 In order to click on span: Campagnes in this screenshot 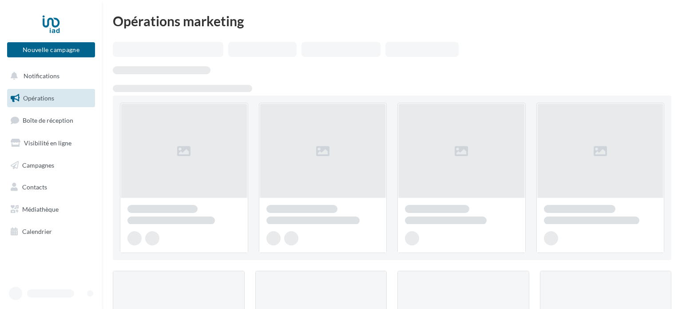, I will do `click(38, 164)`.